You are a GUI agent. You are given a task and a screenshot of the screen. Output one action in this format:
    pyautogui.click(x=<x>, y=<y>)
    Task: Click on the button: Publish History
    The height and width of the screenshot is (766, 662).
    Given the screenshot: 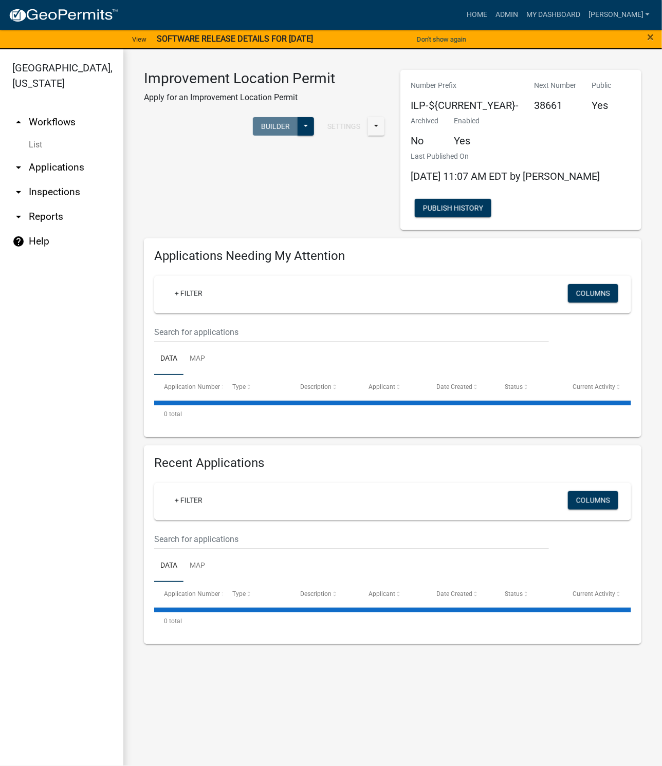 What is the action you would take?
    pyautogui.click(x=453, y=208)
    